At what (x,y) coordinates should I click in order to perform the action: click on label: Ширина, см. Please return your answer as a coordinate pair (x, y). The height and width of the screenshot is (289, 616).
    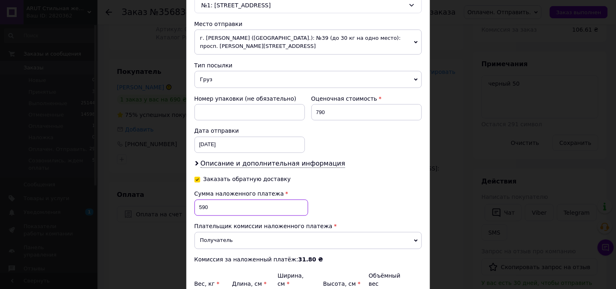
    Looking at the image, I should click on (291, 280).